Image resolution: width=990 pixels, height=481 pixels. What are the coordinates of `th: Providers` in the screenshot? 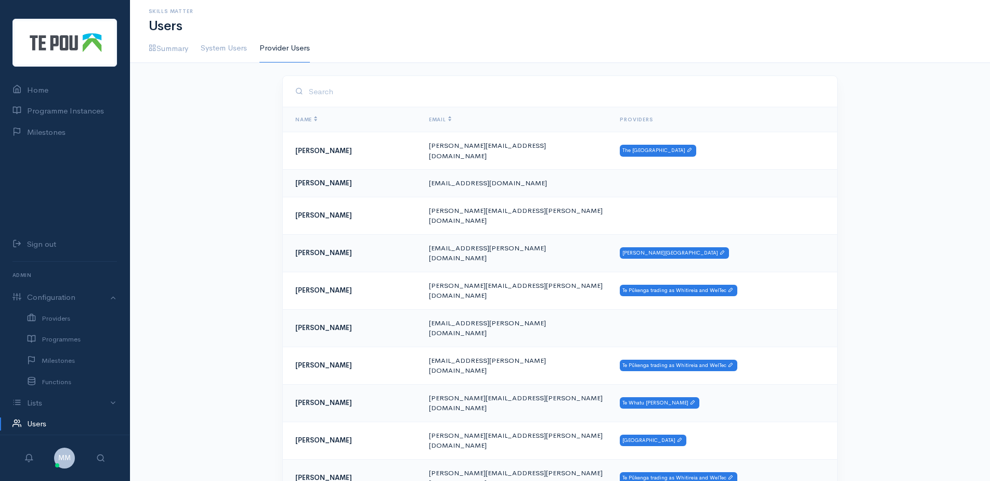 It's located at (725, 120).